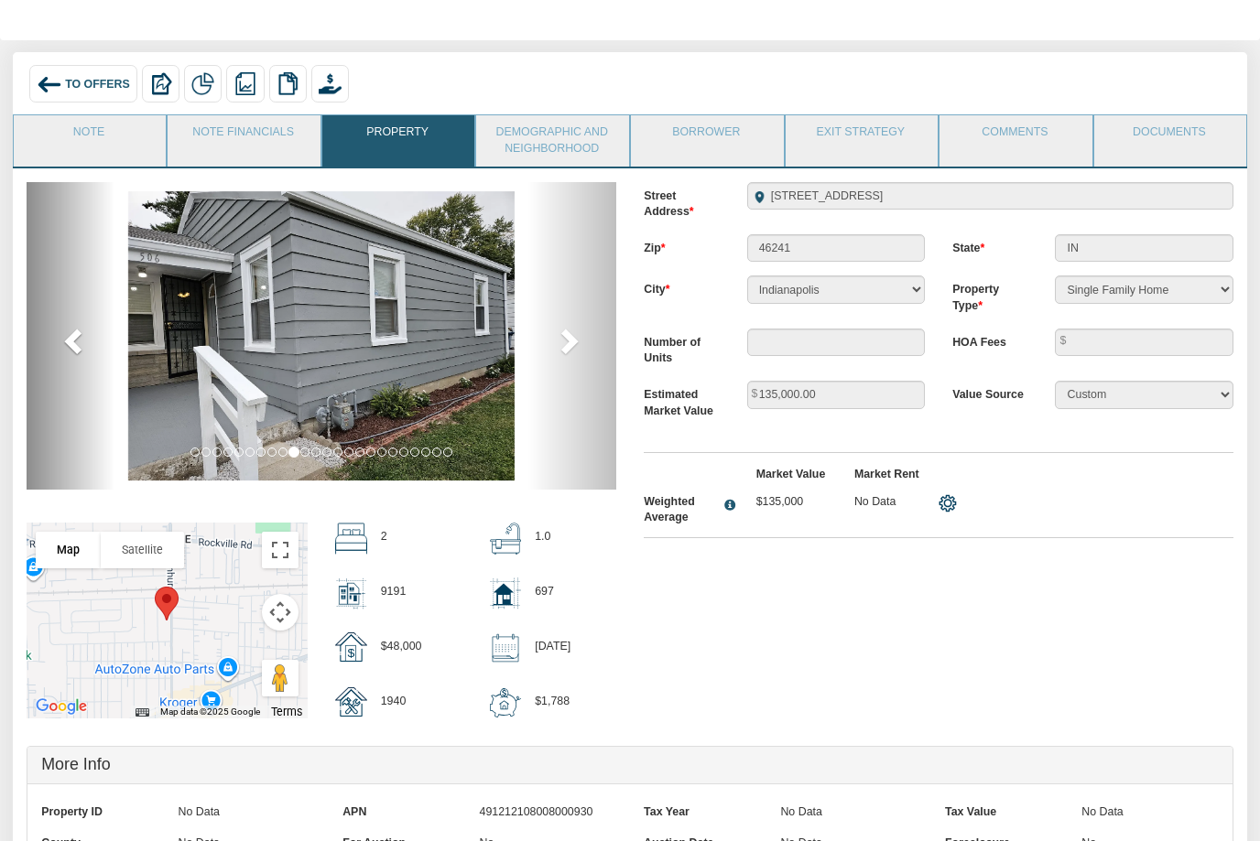  Describe the element at coordinates (544, 593) in the screenshot. I see `p: 697` at that location.